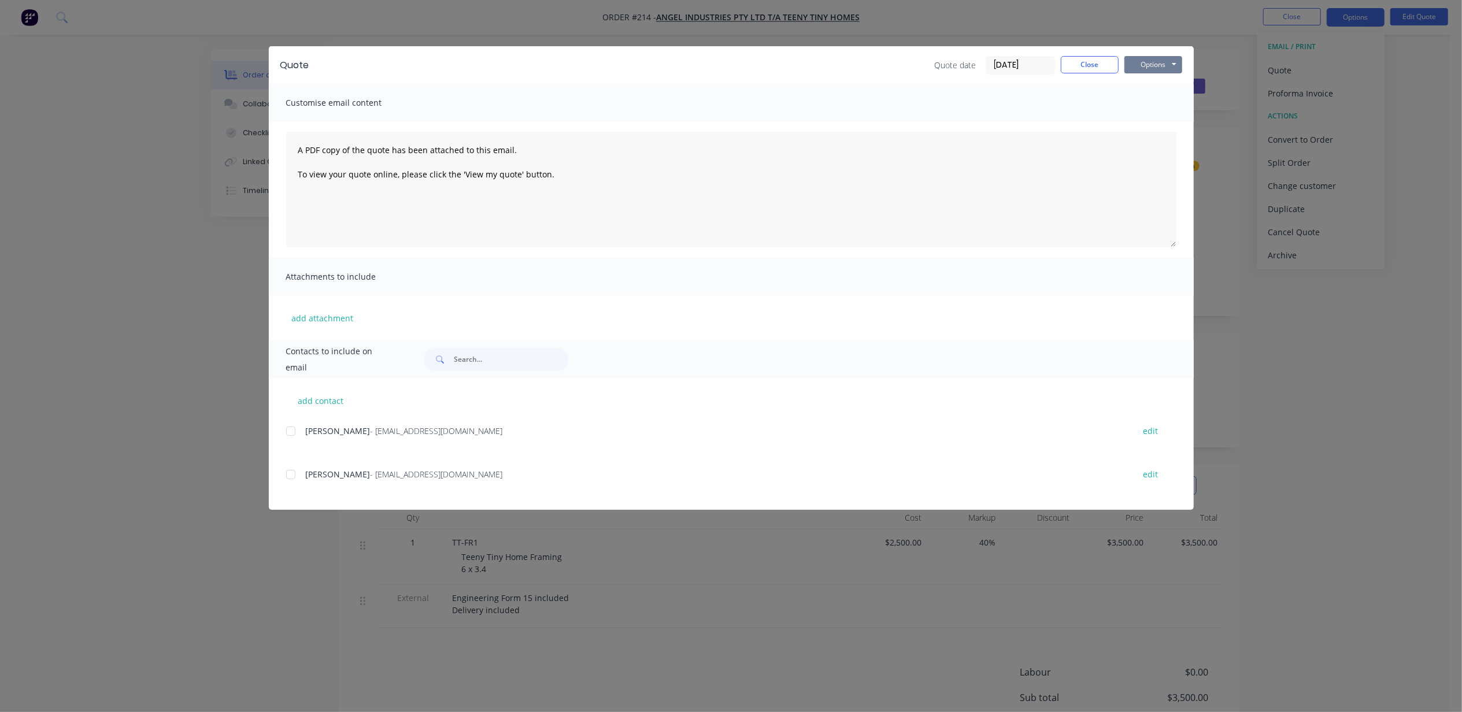  What do you see at coordinates (1089, 65) in the screenshot?
I see `button: Close` at bounding box center [1089, 65].